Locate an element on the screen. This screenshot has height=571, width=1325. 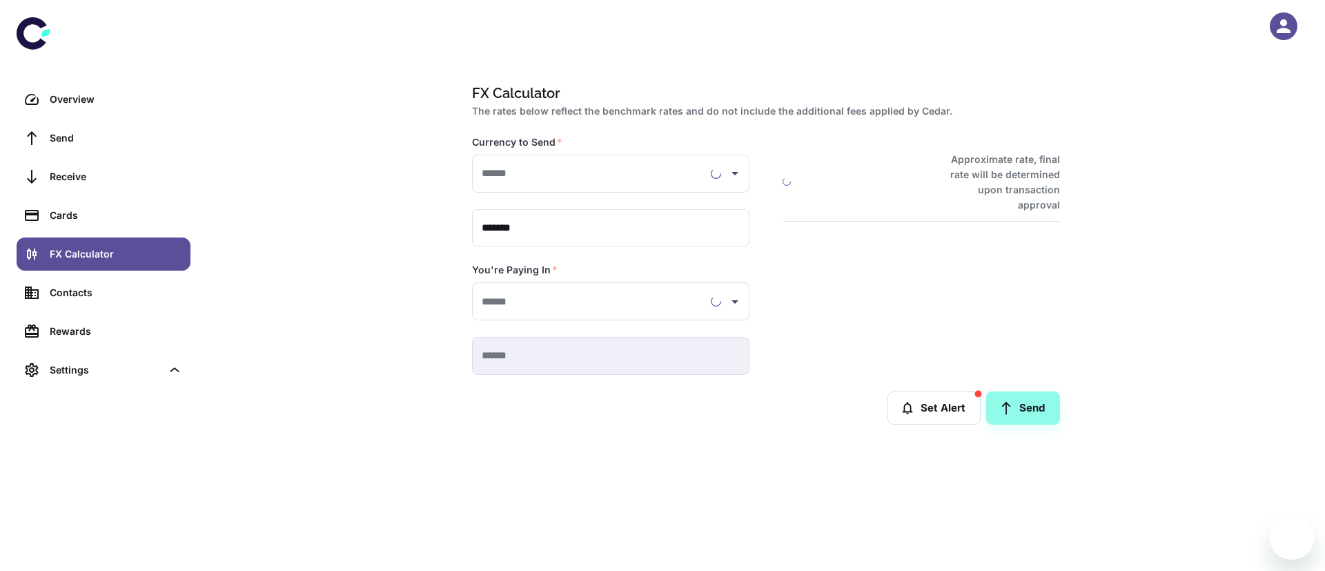
div: FX Calculator is located at coordinates (116, 254).